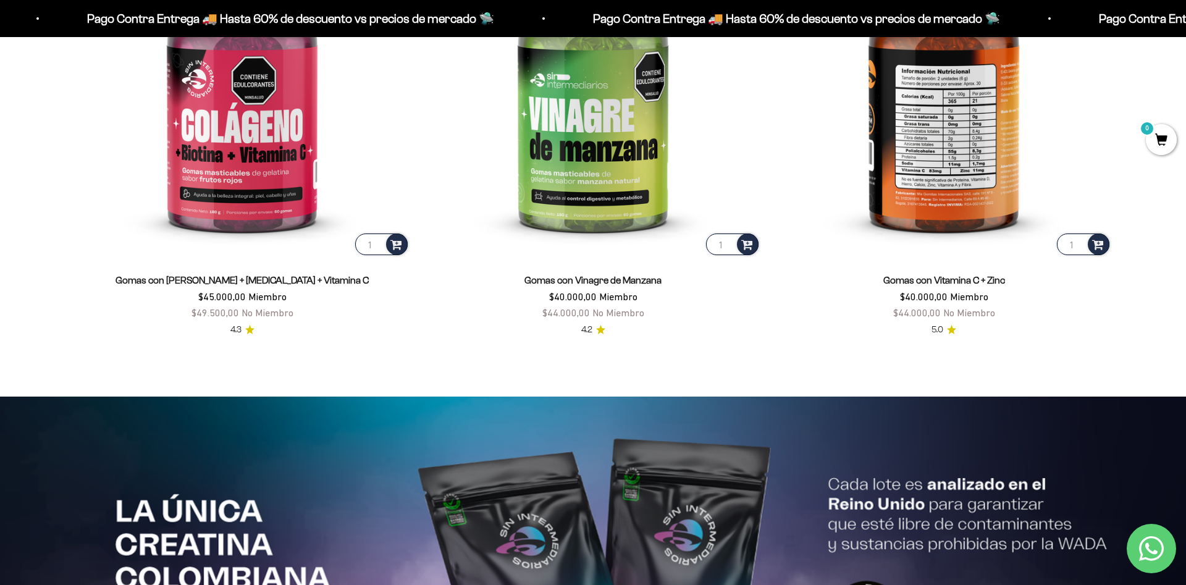  Describe the element at coordinates (215, 312) in the screenshot. I see `span: $49.500,00` at that location.